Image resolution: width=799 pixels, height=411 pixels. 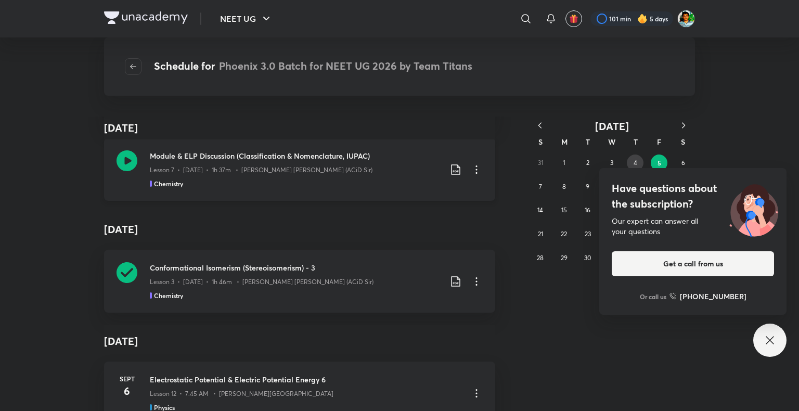 What do you see at coordinates (588, 141) in the screenshot?
I see `abbr: Tuesday` at bounding box center [588, 141].